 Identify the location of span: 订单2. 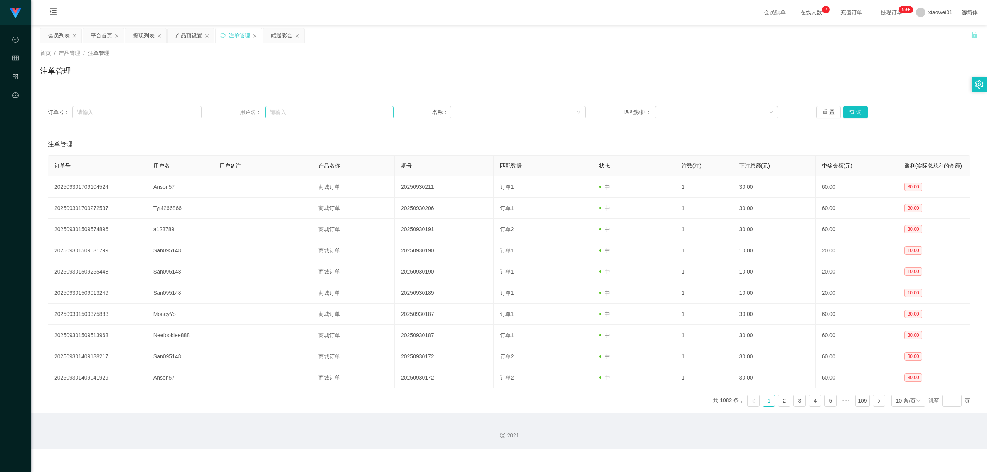
(507, 378).